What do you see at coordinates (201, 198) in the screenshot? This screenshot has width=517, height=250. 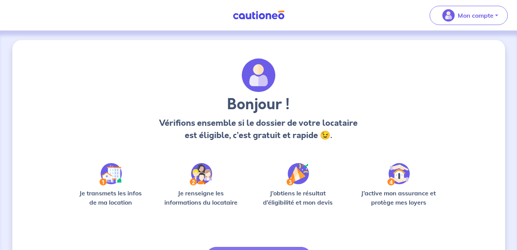 I see `p: Je renseigne les informations du locataire` at bounding box center [201, 198].